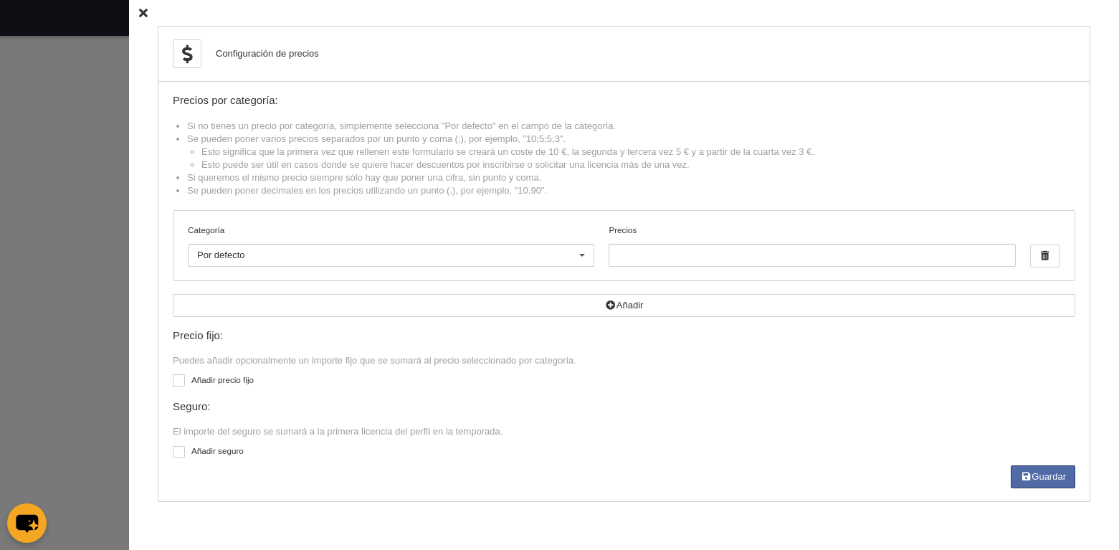 This screenshot has height=550, width=1119. Describe the element at coordinates (812, 255) in the screenshot. I see `input: Precios` at that location.